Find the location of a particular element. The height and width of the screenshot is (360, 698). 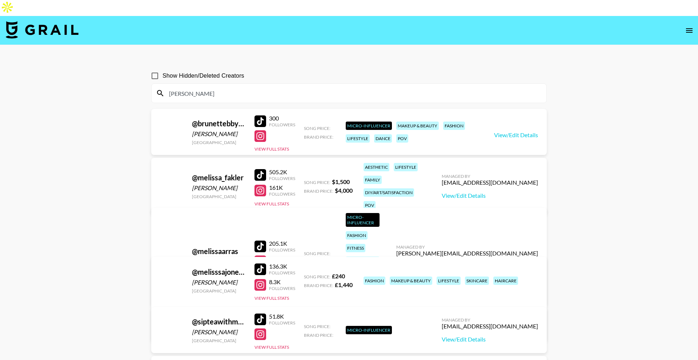

strong: £ 1,440 is located at coordinates (343, 285).